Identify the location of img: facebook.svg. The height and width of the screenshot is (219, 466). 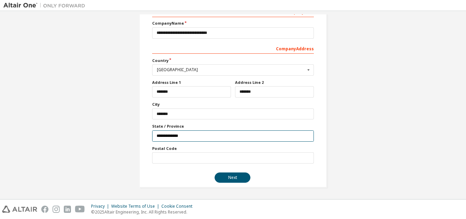
(45, 209).